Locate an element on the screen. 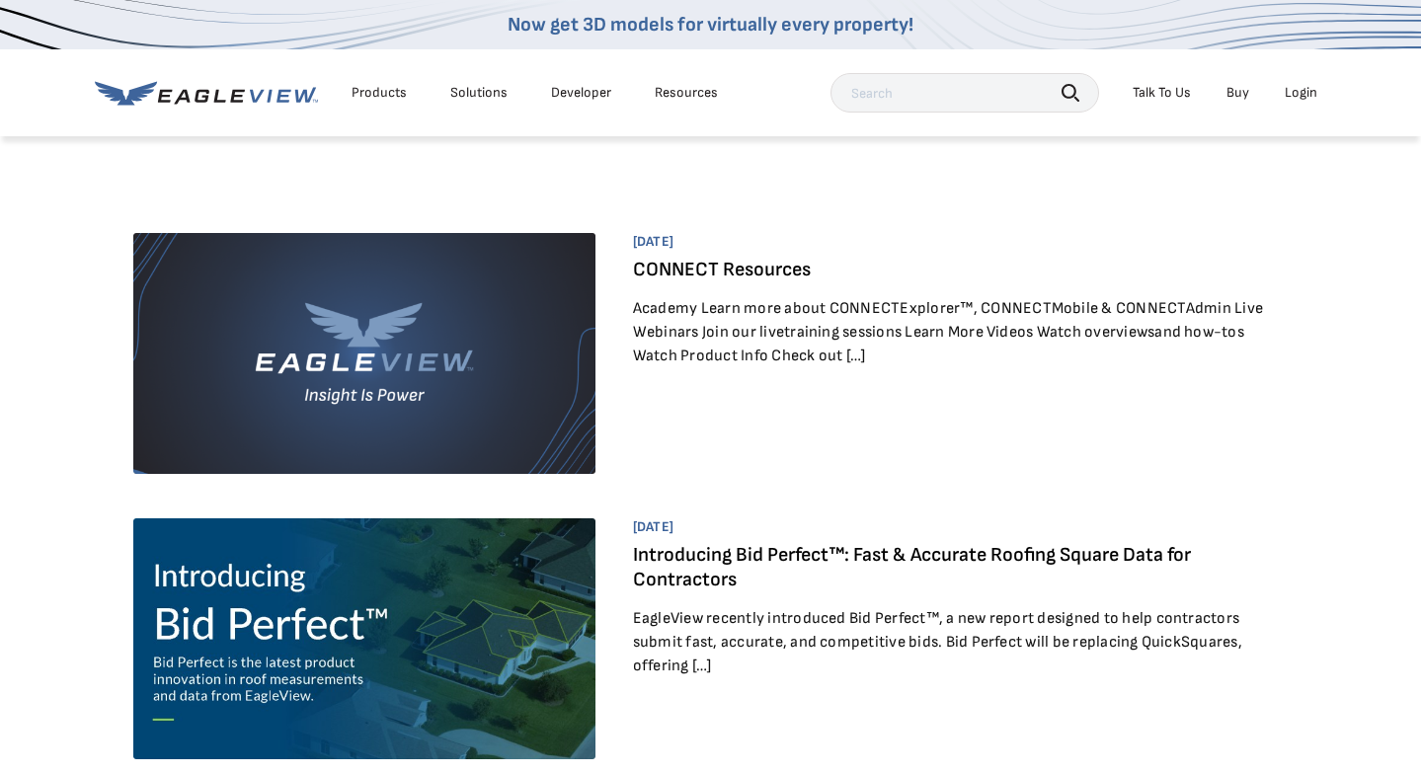  a: ev-default-img is located at coordinates (364, 354).